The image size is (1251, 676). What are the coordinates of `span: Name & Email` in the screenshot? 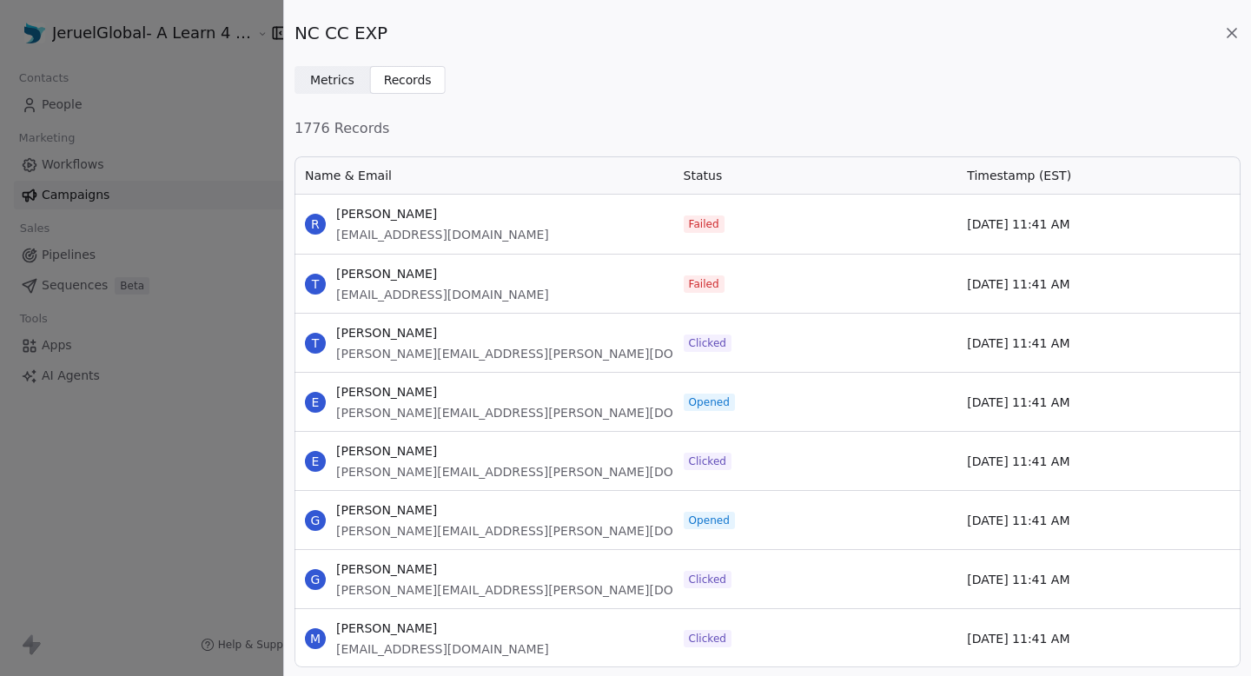 It's located at (348, 175).